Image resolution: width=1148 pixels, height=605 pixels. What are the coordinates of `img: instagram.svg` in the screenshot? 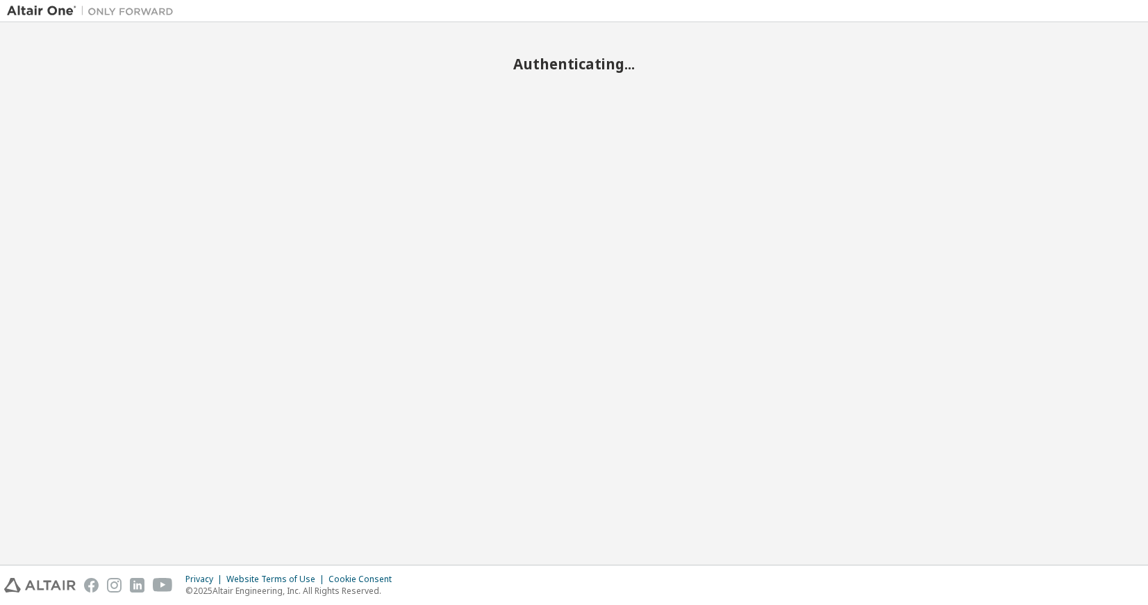 It's located at (114, 585).